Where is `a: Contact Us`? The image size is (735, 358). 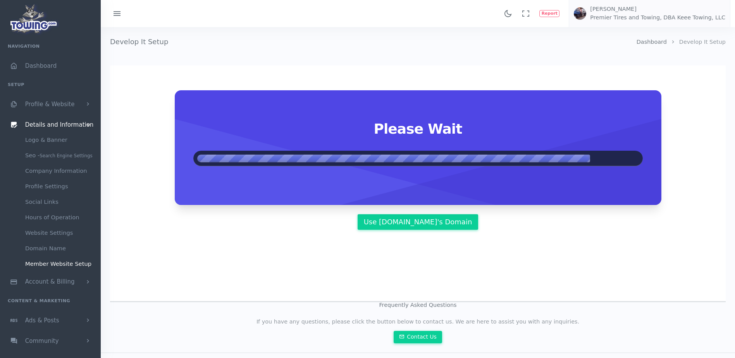
a: Contact Us is located at coordinates (418, 337).